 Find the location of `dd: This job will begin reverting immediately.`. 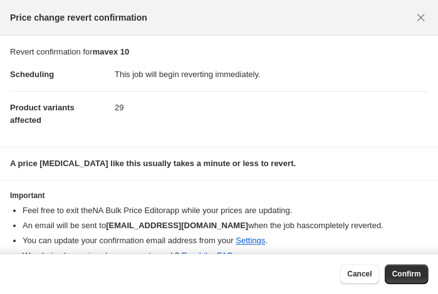

dd: This job will begin reverting immediately. is located at coordinates (272, 75).